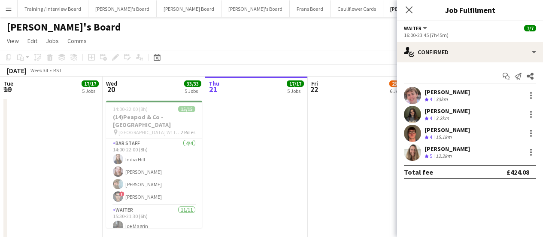 The width and height of the screenshot is (543, 237). Describe the element at coordinates (416, 28) in the screenshot. I see `button: Waiter` at that location.